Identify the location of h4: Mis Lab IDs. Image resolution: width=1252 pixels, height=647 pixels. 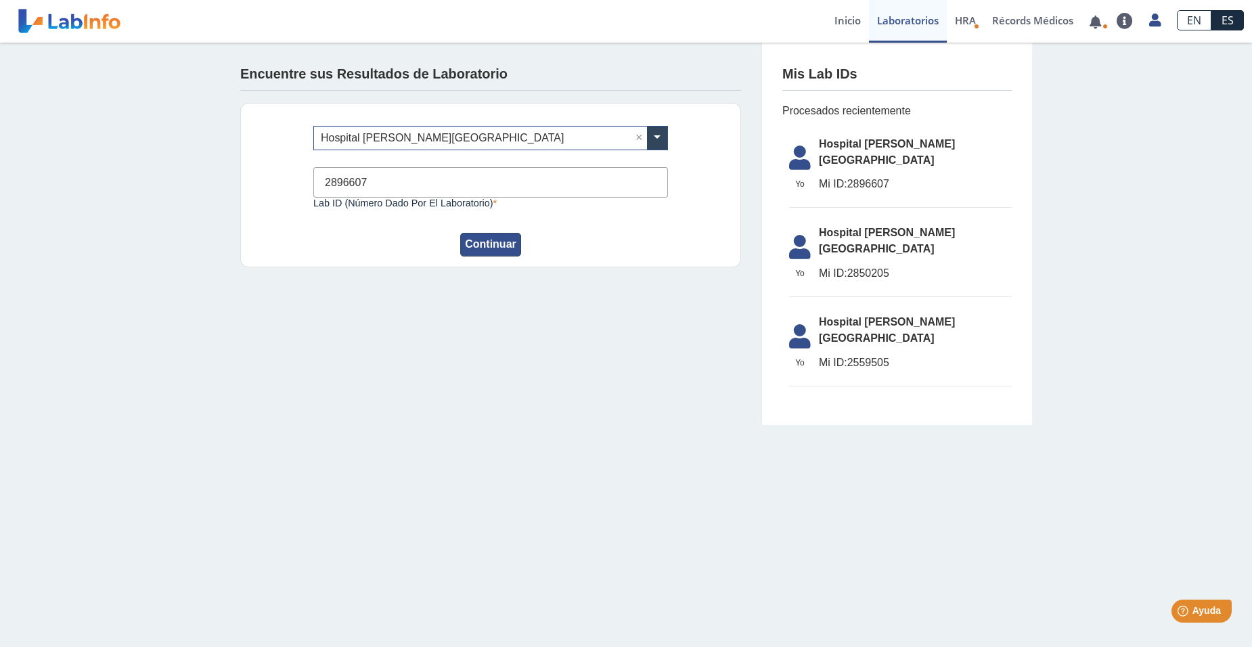
(820, 74).